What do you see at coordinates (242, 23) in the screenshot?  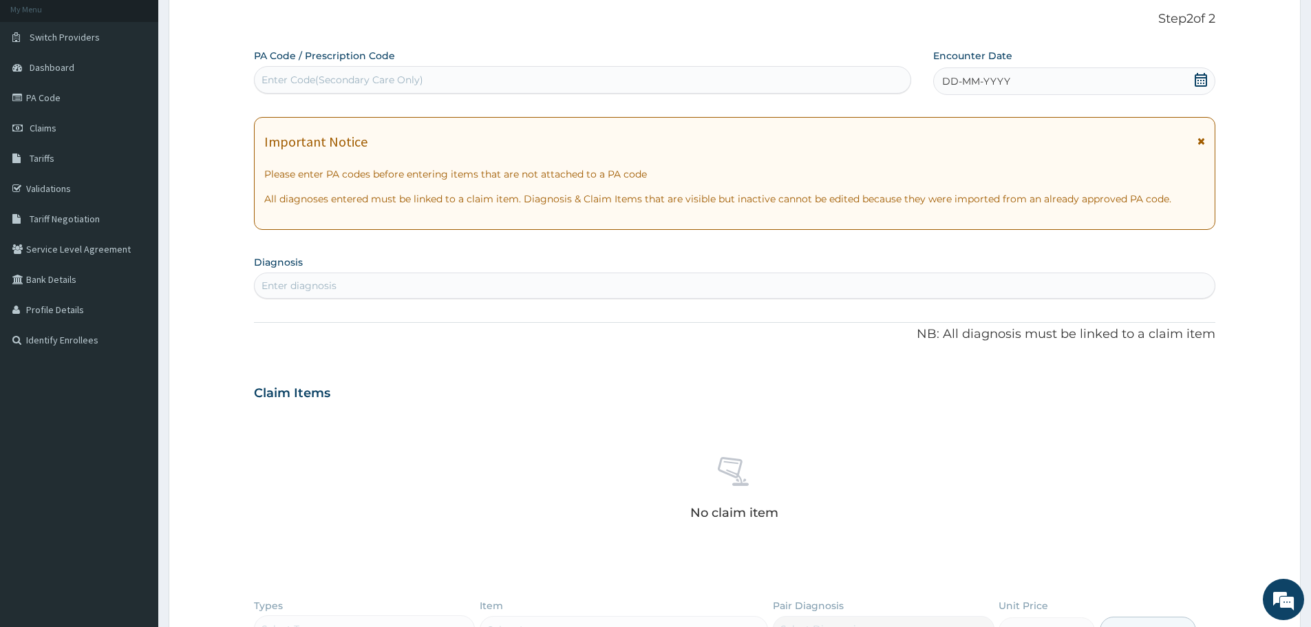 I see `div: Minimize live chat window` at bounding box center [242, 23].